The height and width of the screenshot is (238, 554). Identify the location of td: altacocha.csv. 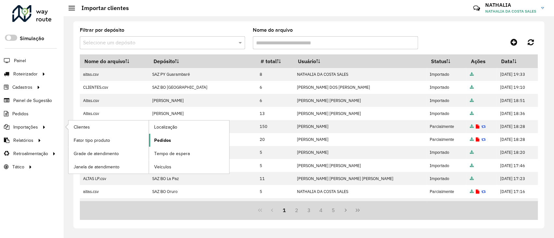
(114, 205).